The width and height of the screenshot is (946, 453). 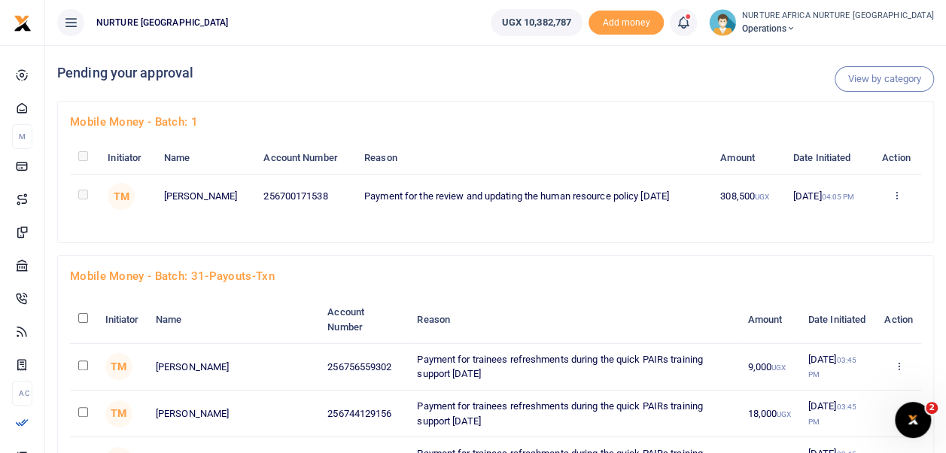 What do you see at coordinates (626, 23) in the screenshot?
I see `li: Toup your wallet` at bounding box center [626, 23].